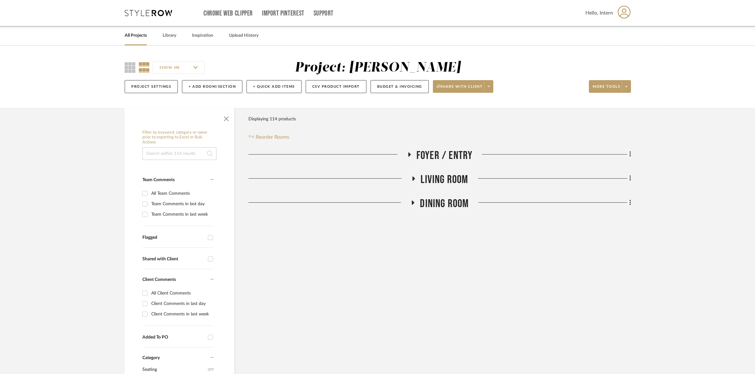 The width and height of the screenshot is (755, 374). What do you see at coordinates (244, 35) in the screenshot?
I see `a: Upload History` at bounding box center [244, 35].